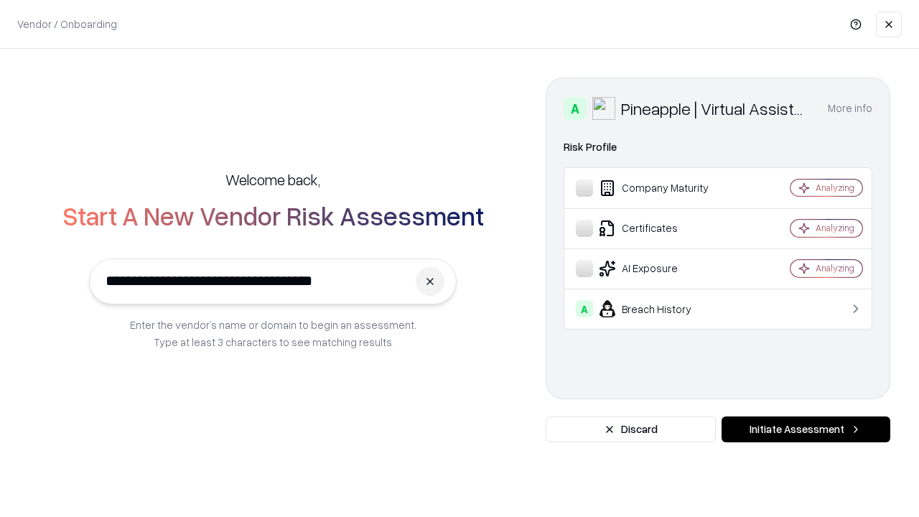 This screenshot has width=919, height=517. Describe the element at coordinates (661, 309) in the screenshot. I see `div: Breach History` at that location.